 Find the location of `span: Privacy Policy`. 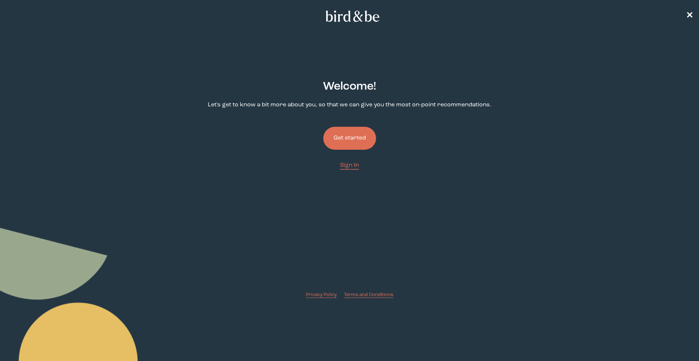

span: Privacy Policy is located at coordinates (321, 295).